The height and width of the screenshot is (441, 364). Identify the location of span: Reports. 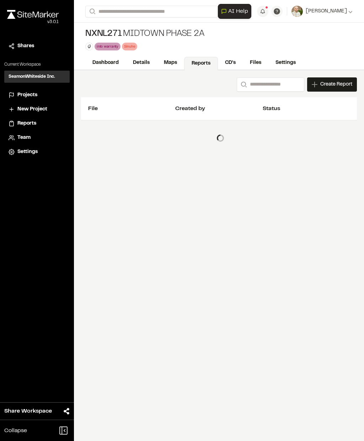
(27, 124).